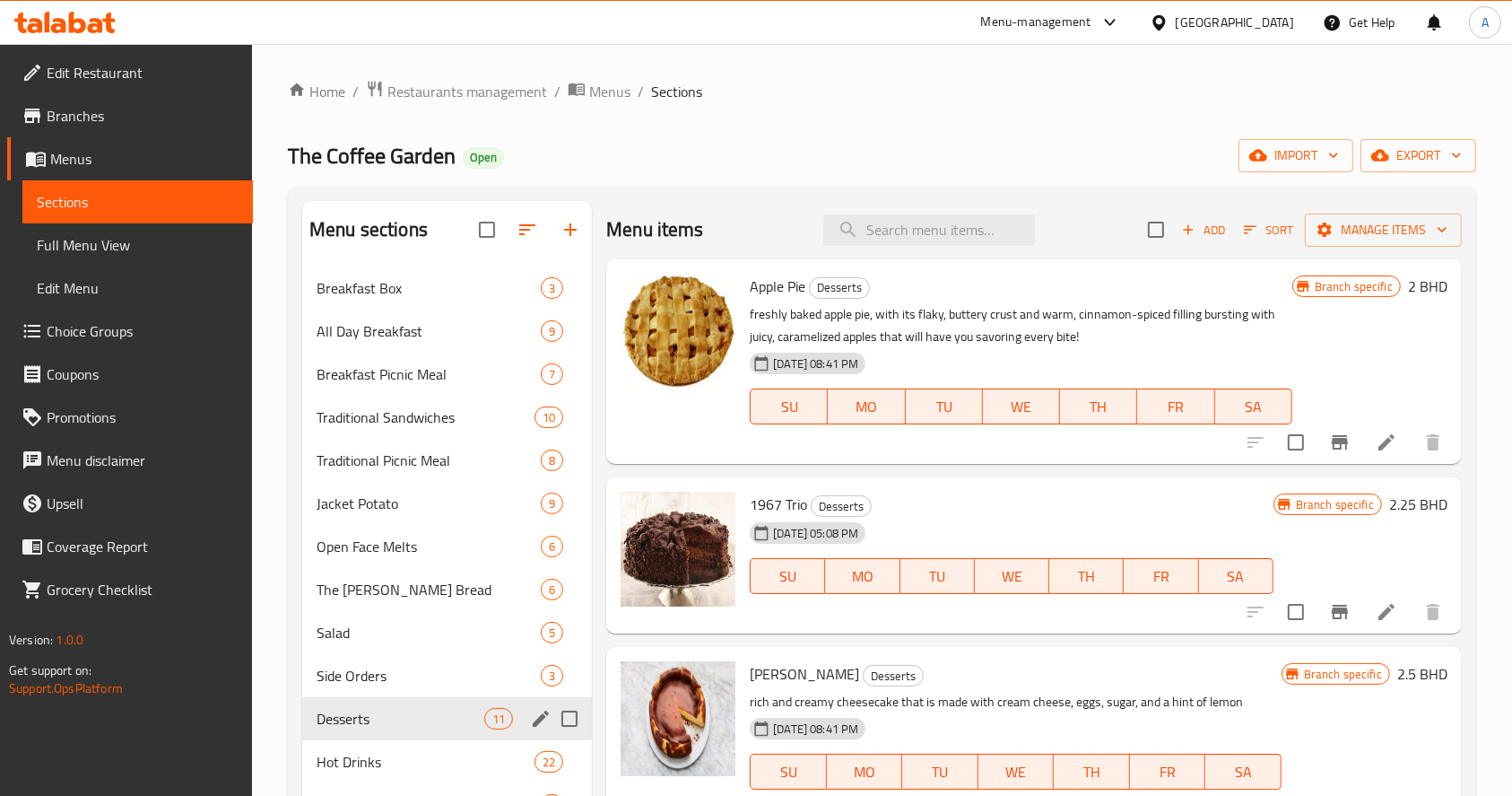 The height and width of the screenshot is (796, 1512). Describe the element at coordinates (142, 417) in the screenshot. I see `span: Promotions` at that location.